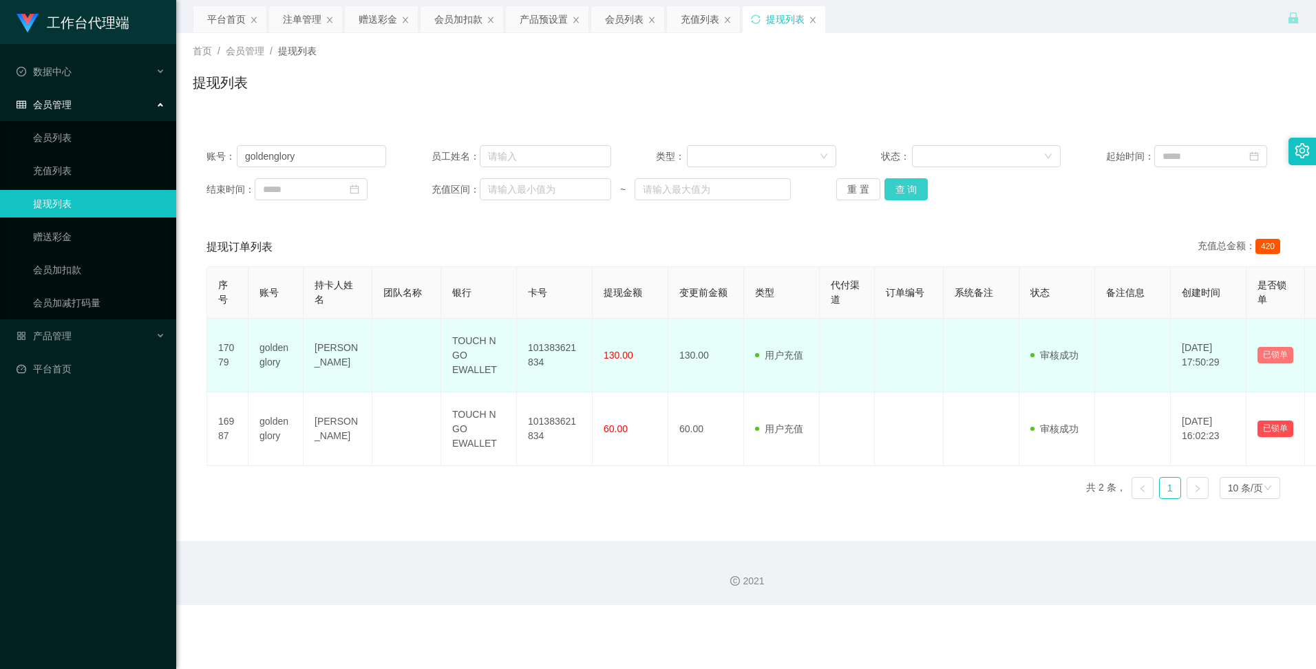 This screenshot has width=1316, height=669. I want to click on li: 共 2 条，, so click(1106, 488).